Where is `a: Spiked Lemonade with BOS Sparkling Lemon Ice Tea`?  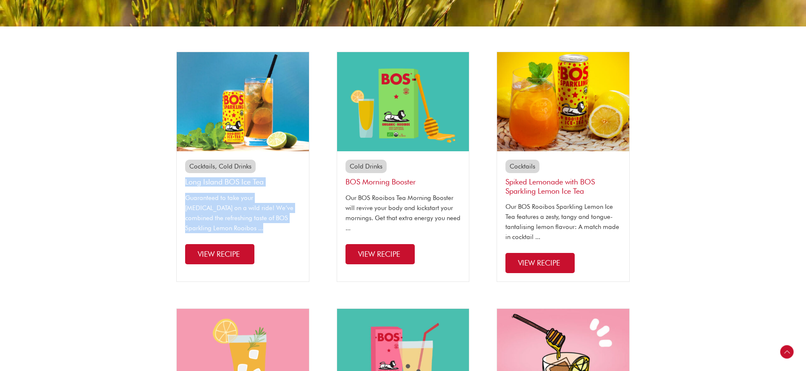
a: Spiked Lemonade with BOS Sparkling Lemon Ice Tea is located at coordinates (550, 186).